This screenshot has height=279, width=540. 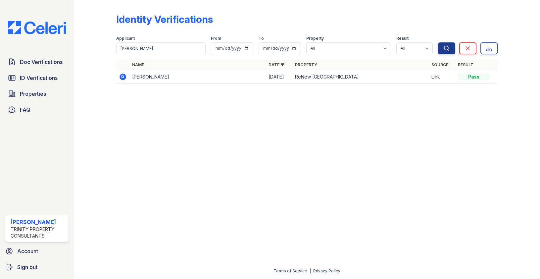 I want to click on a: Sign out, so click(x=37, y=267).